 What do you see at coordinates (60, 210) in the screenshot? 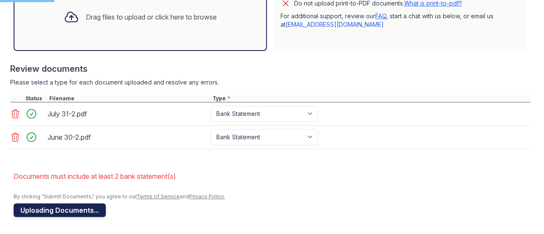
I see `button: Uploading Documents...` at bounding box center [60, 210].